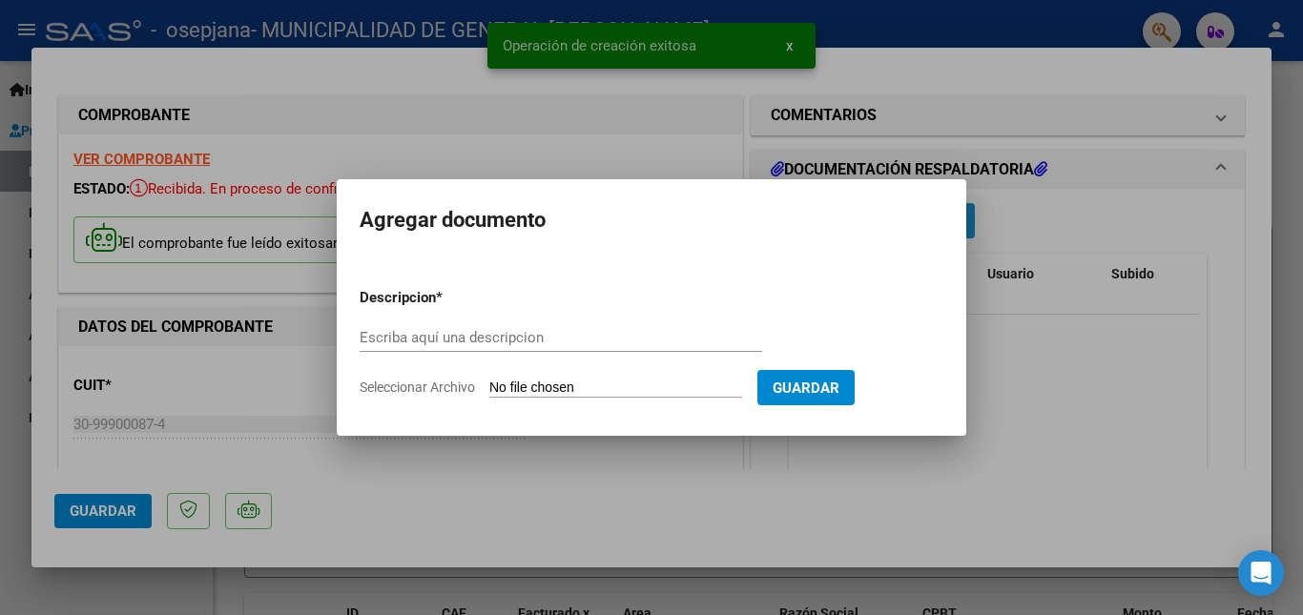  I want to click on button: Guardar, so click(806, 387).